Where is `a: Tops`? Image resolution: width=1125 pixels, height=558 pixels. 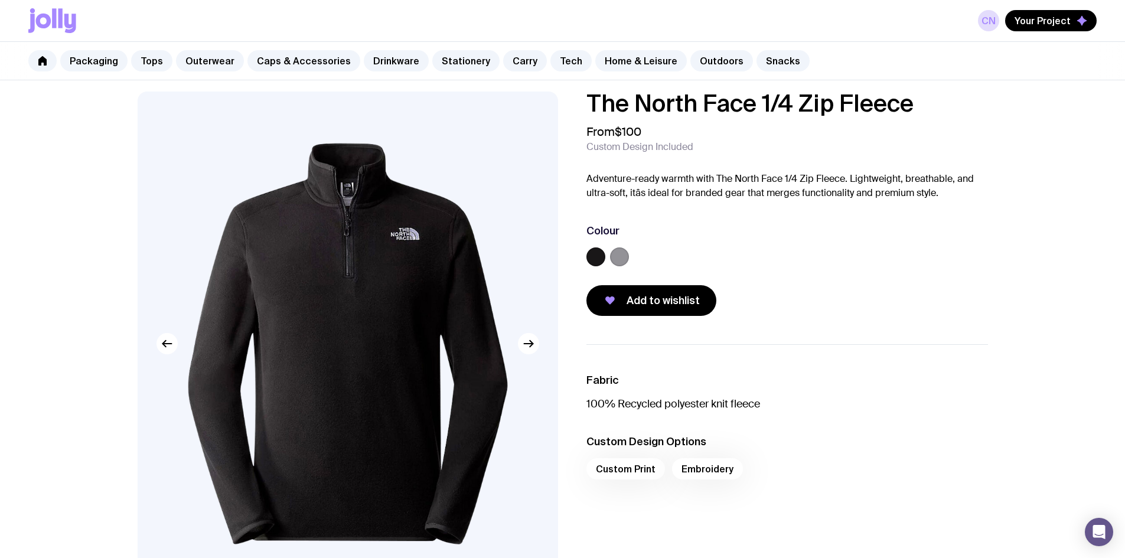
a: Tops is located at coordinates (152, 61).